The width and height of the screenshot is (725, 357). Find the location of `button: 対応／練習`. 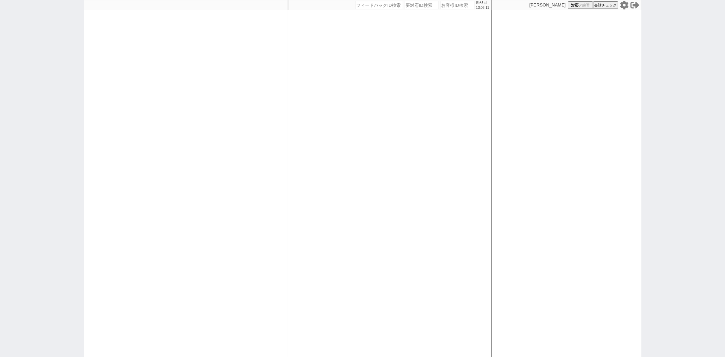

button: 対応／練習 is located at coordinates (581, 5).